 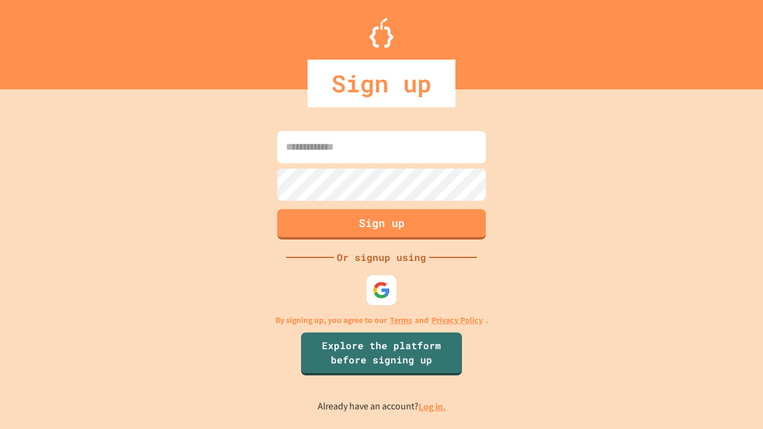 What do you see at coordinates (381, 83) in the screenshot?
I see `div: Sign up` at bounding box center [381, 83].